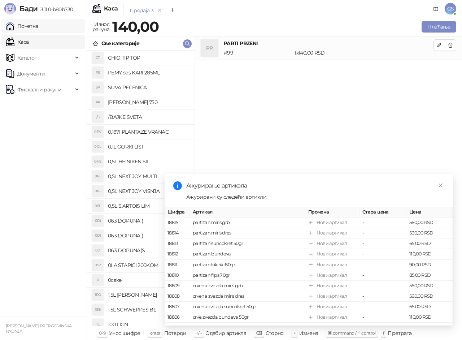 This screenshot has width=462, height=340. Describe the element at coordinates (275, 333) in the screenshot. I see `div: Сторно` at that location.